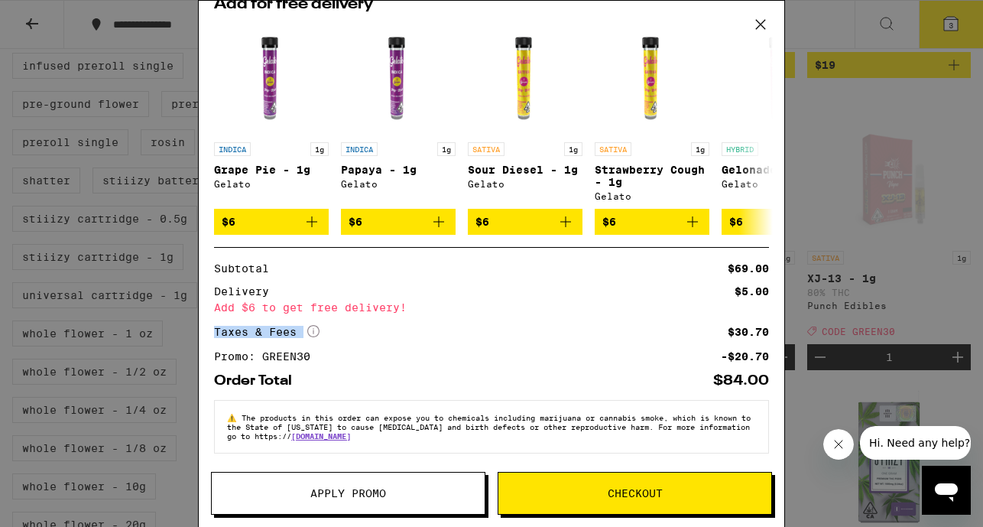 This screenshot has height=527, width=983. I want to click on div: Delivery, so click(247, 291).